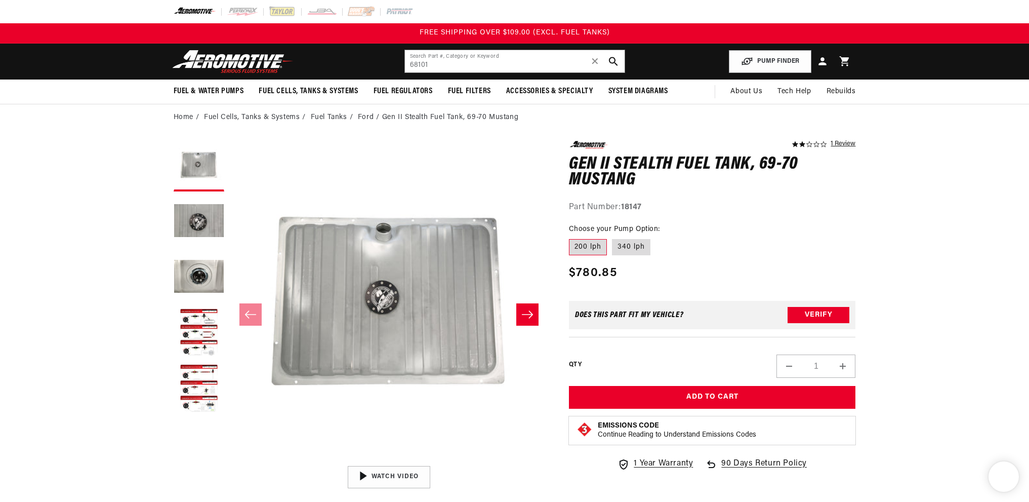 This screenshot has width=1029, height=502. What do you see at coordinates (308, 91) in the screenshot?
I see `summary: Fuel Cells, Tanks & Systems` at bounding box center [308, 91].